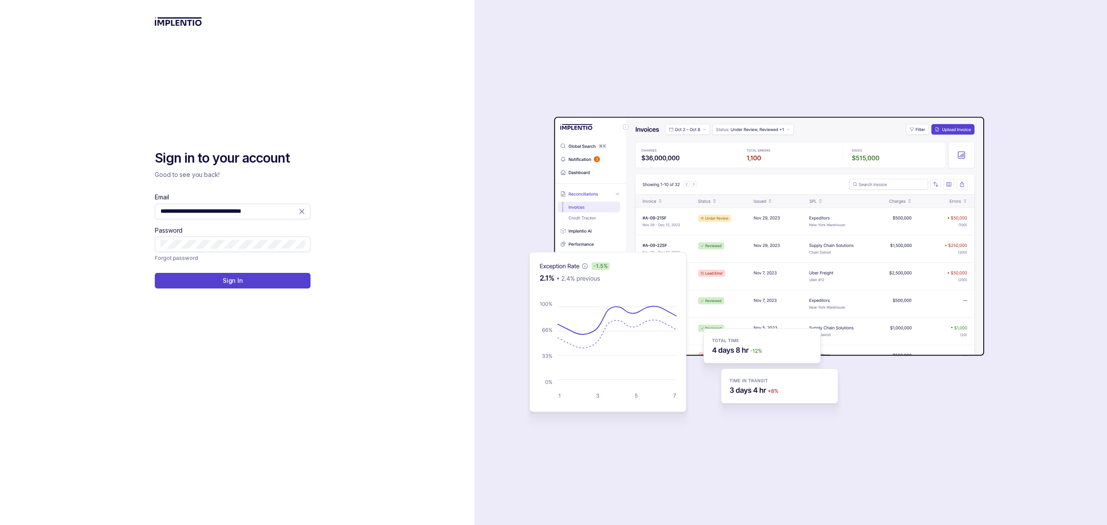 Image resolution: width=1107 pixels, height=525 pixels. I want to click on button: Sign In, so click(233, 281).